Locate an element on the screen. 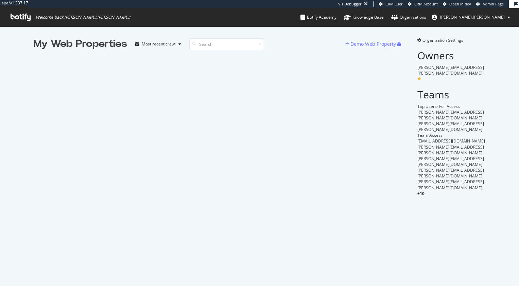  a: Botify Academy is located at coordinates (318, 17).